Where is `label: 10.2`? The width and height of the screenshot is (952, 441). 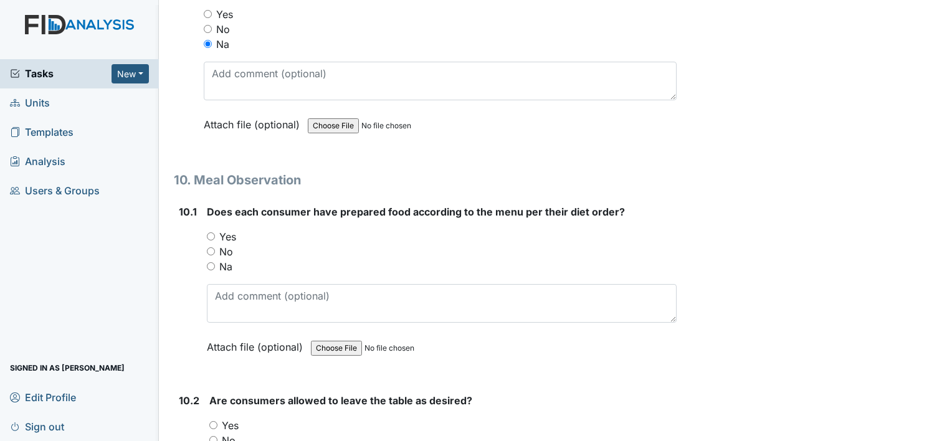 label: 10.2 is located at coordinates (189, 401).